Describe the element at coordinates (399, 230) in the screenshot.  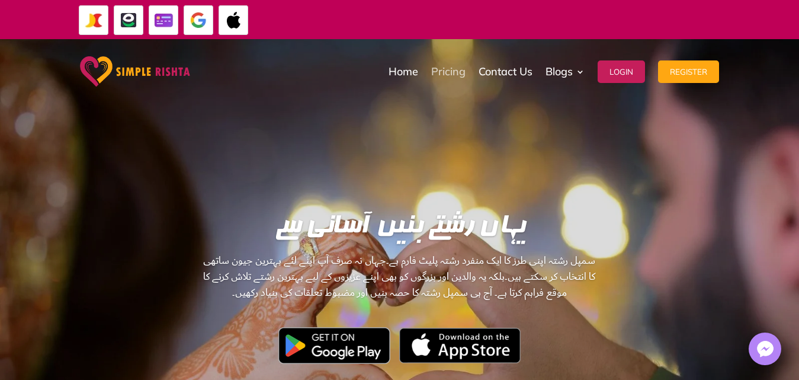
I see `h1: یہاں رشتے بنیں آسانی سے` at that location.